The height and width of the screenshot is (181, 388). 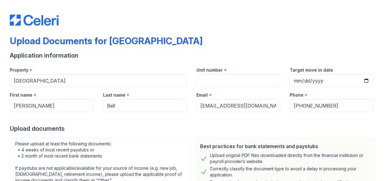 What do you see at coordinates (194, 129) in the screenshot?
I see `div: Upload documents` at bounding box center [194, 129].